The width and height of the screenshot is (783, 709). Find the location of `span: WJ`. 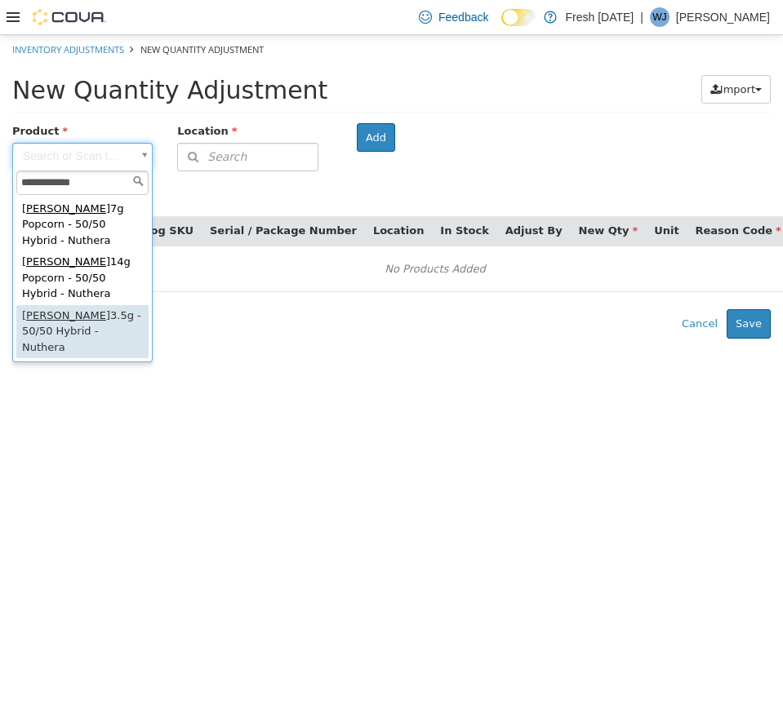

span: WJ is located at coordinates (659, 17).